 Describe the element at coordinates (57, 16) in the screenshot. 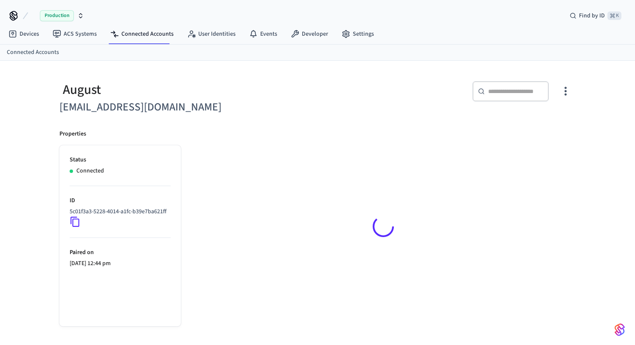

I see `span: Production` at that location.